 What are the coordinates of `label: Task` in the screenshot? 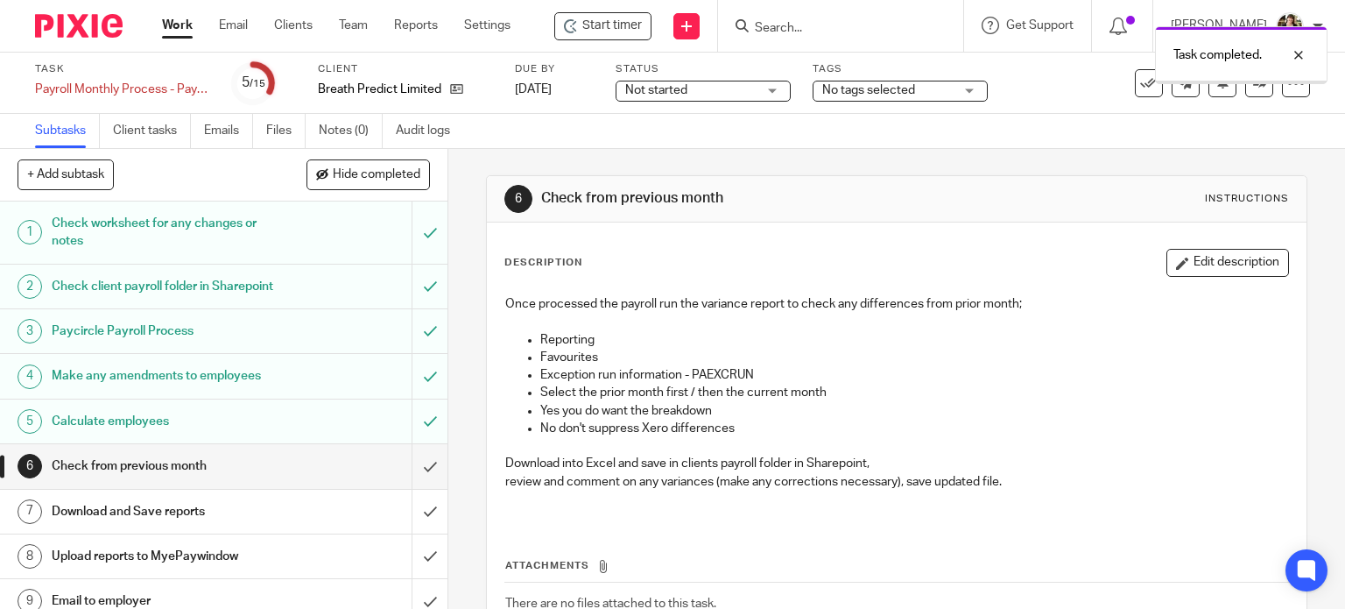 It's located at (123, 69).